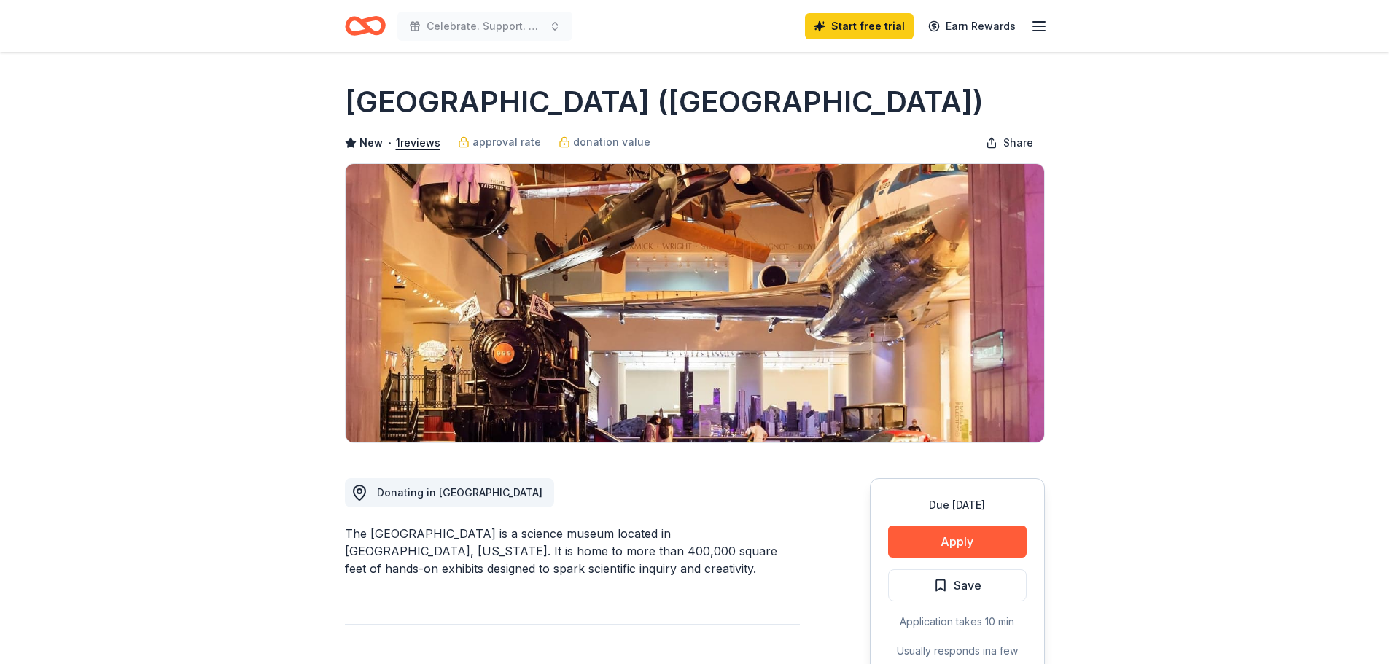 This screenshot has width=1389, height=664. What do you see at coordinates (499, 142) in the screenshot?
I see `a: approval rate` at bounding box center [499, 142].